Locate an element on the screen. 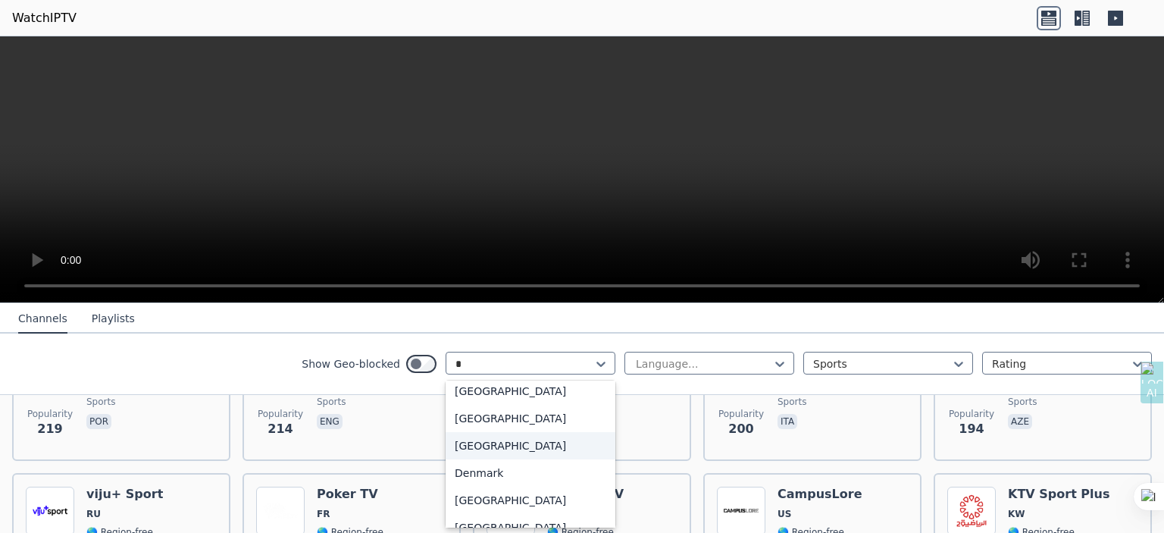 This screenshot has height=533, width=1164. h6: Poker TV is located at coordinates (350, 494).